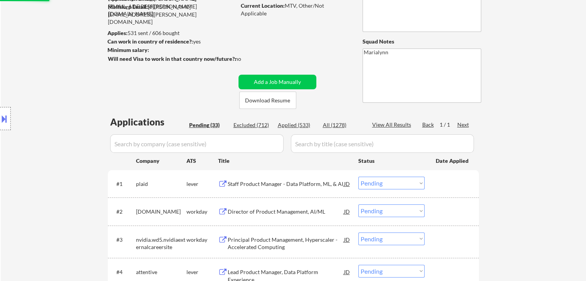  What do you see at coordinates (128, 7) in the screenshot?
I see `strong: Mailslurp Email:` at bounding box center [128, 7].